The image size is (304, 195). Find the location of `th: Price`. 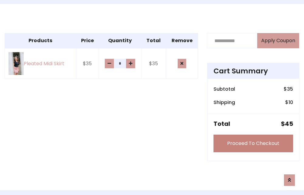

th: Price is located at coordinates (87, 41).